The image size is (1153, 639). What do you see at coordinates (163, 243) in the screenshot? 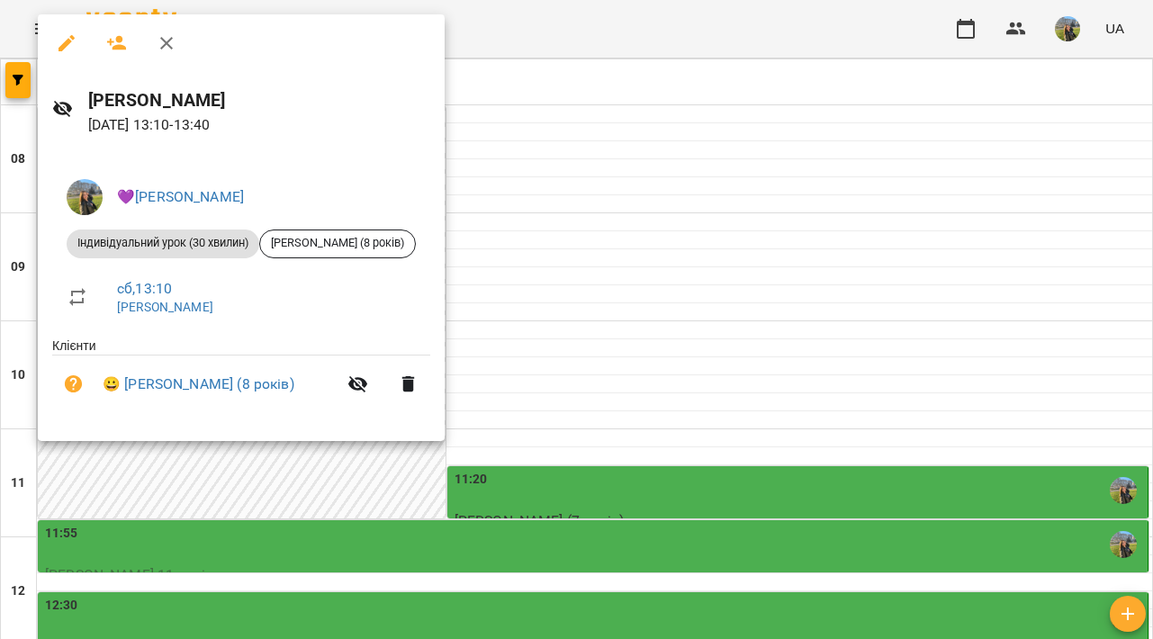
I see `span: Індивідуальний урок (30 хвилин)` at bounding box center [163, 243].